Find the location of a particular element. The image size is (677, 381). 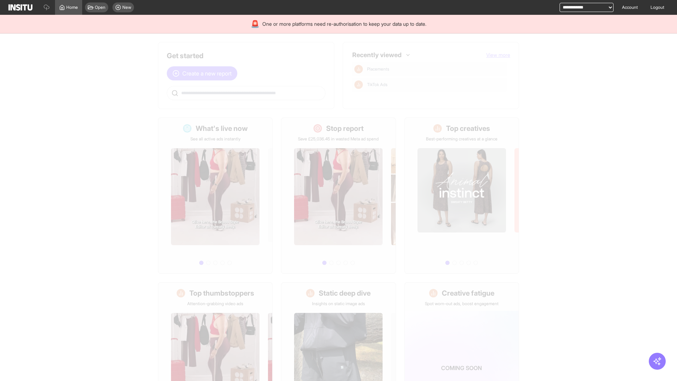

img: Logo is located at coordinates (20, 7).